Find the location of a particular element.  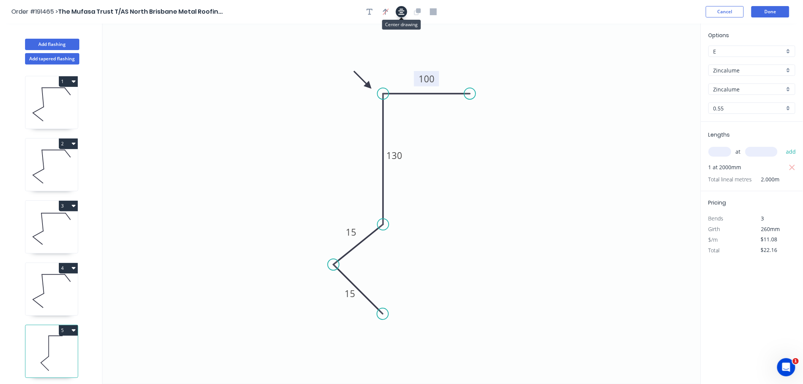

span: 1 at 2000mm is located at coordinates (725, 167).